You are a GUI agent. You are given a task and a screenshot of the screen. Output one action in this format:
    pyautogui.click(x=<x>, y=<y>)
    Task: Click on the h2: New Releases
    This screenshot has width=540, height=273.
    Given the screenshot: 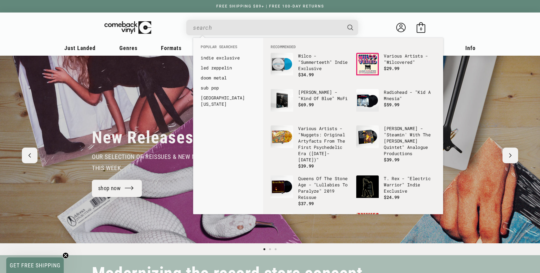 What is the action you would take?
    pyautogui.click(x=143, y=137)
    